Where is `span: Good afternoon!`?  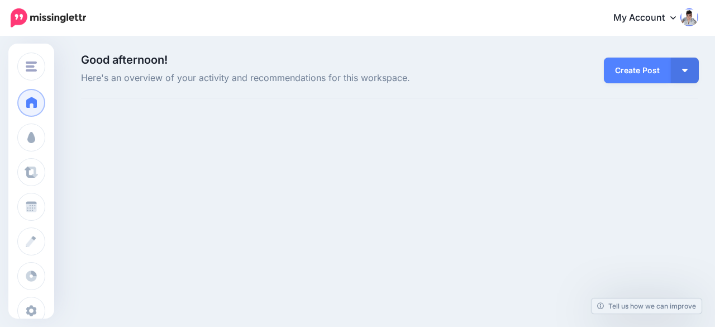
span: Good afternoon! is located at coordinates (124, 60).